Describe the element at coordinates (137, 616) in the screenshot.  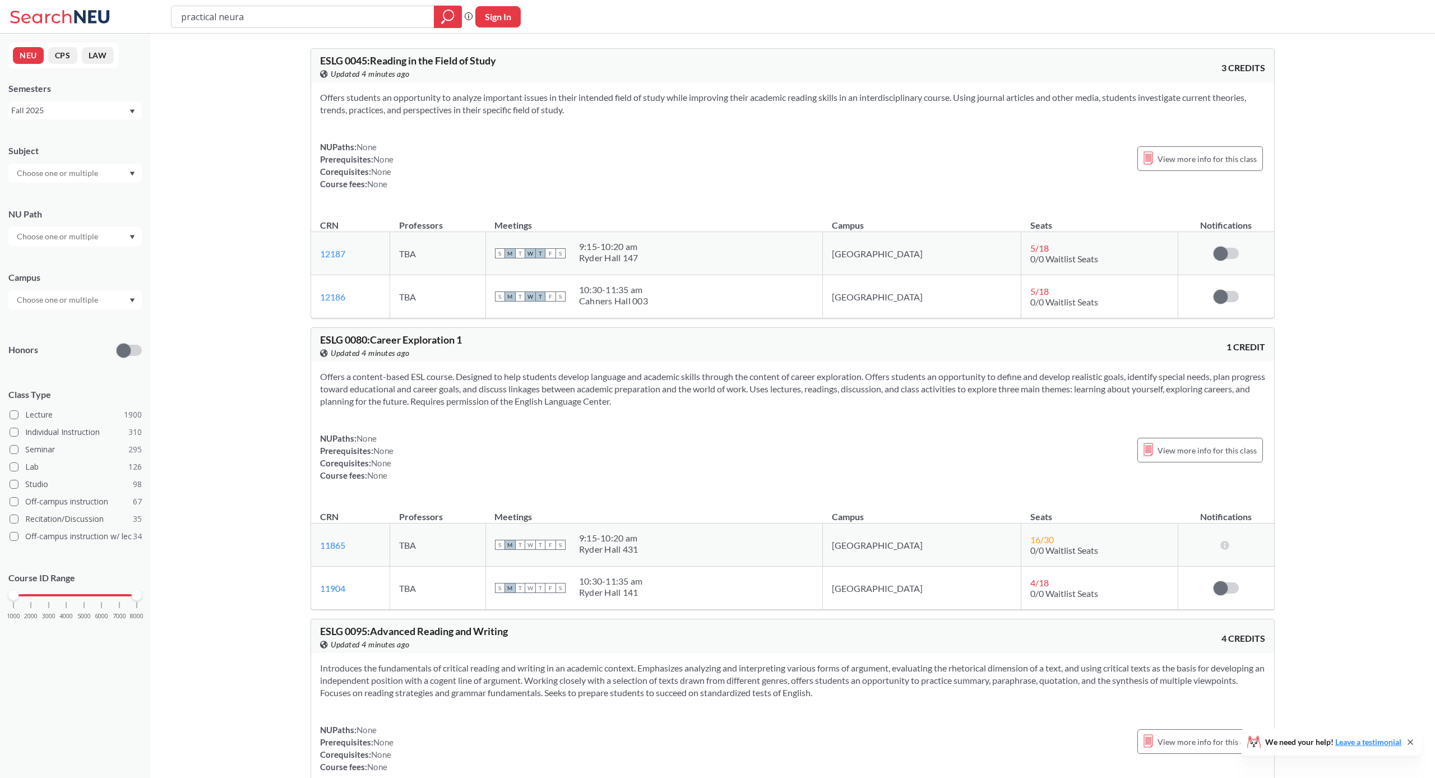
I see `span: 8000` at that location.